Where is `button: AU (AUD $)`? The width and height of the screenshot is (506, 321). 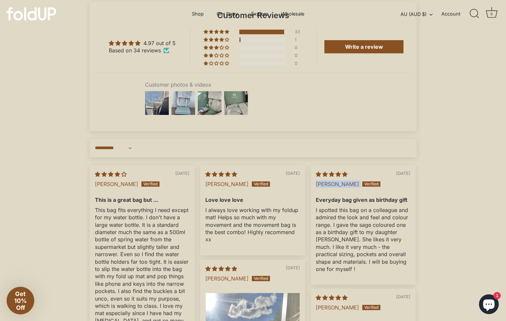 button: AU (AUD $) is located at coordinates (420, 14).